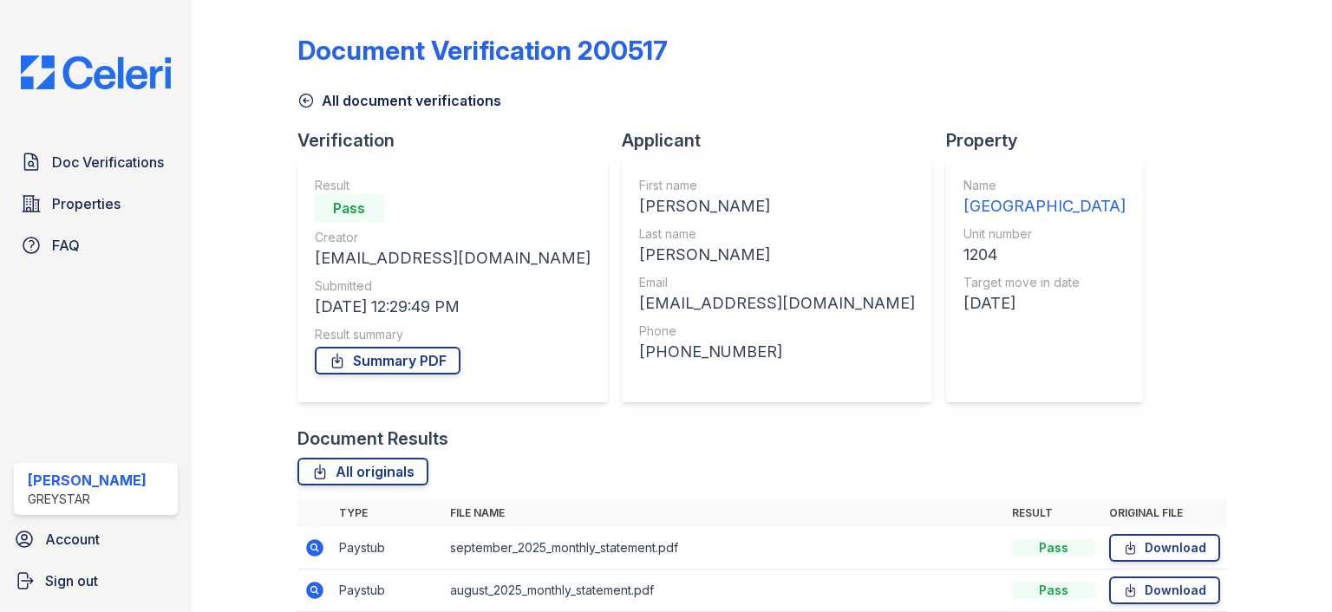 The width and height of the screenshot is (1332, 612). Describe the element at coordinates (453, 286) in the screenshot. I see `div: Submitted` at that location.